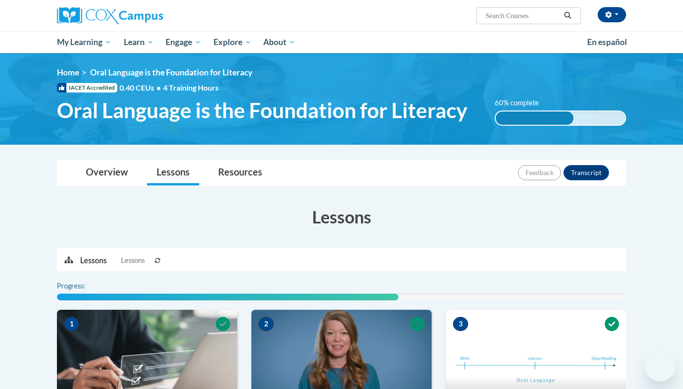 The height and width of the screenshot is (389, 683). Describe the element at coordinates (461, 324) in the screenshot. I see `span: 3` at that location.